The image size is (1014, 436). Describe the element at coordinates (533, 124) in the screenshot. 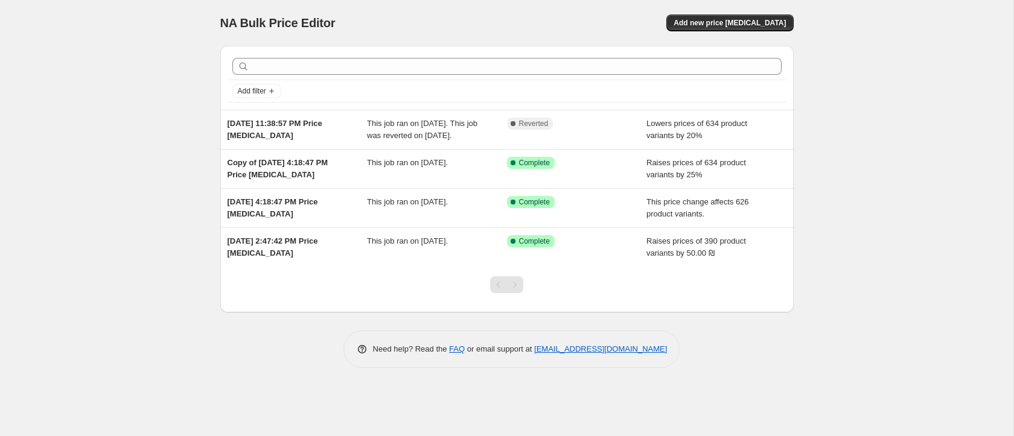

I see `span: Reverted` at that location.